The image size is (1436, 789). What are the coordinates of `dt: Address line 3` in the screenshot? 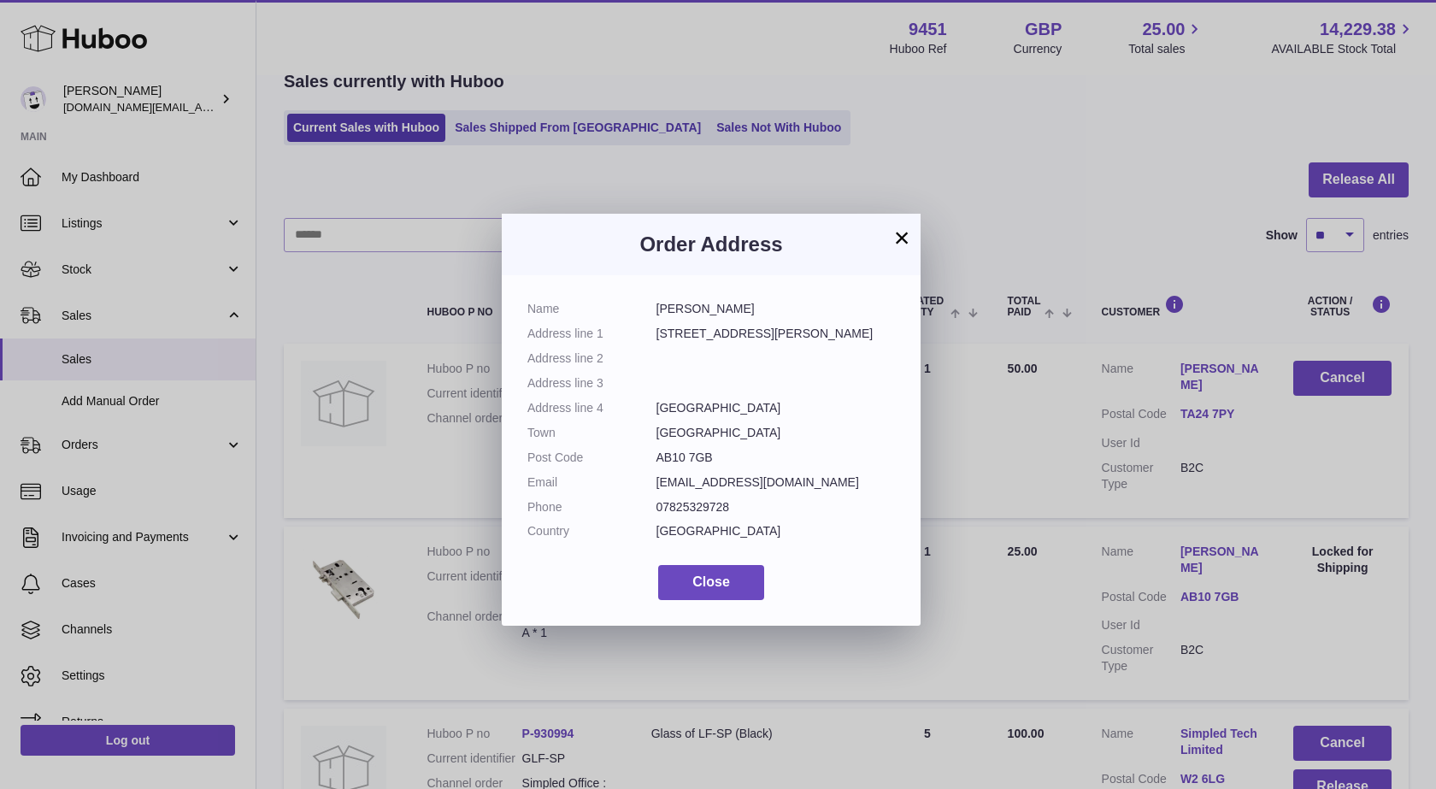 It's located at (591, 383).